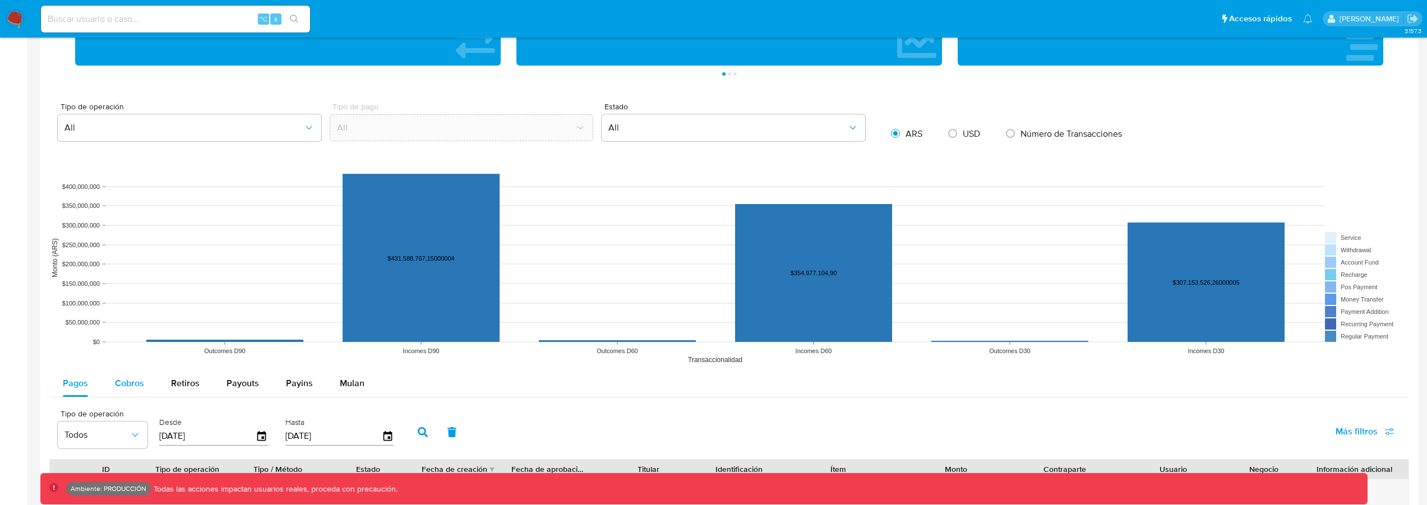  What do you see at coordinates (108, 489) in the screenshot?
I see `p: Ambiente: PRODUCCIÓN` at bounding box center [108, 489].